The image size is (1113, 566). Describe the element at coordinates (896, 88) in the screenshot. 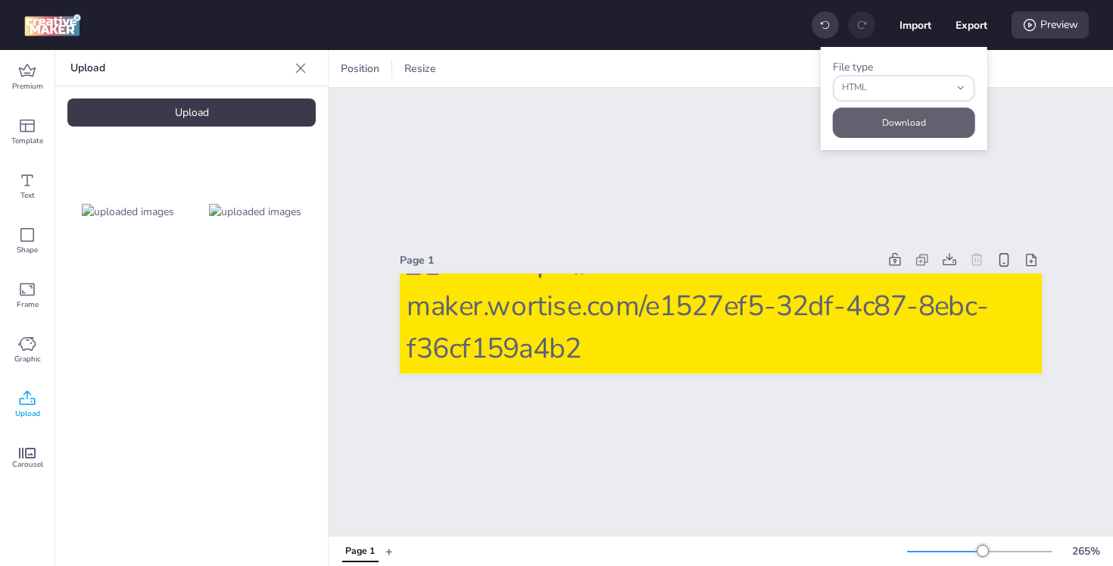

I see `span: HTML` at that location.